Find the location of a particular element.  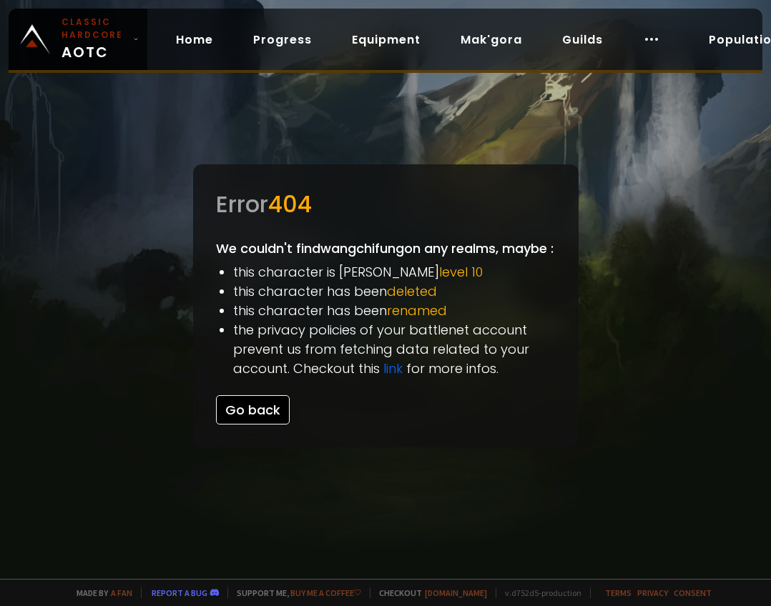

a: Guilds is located at coordinates (582, 39).